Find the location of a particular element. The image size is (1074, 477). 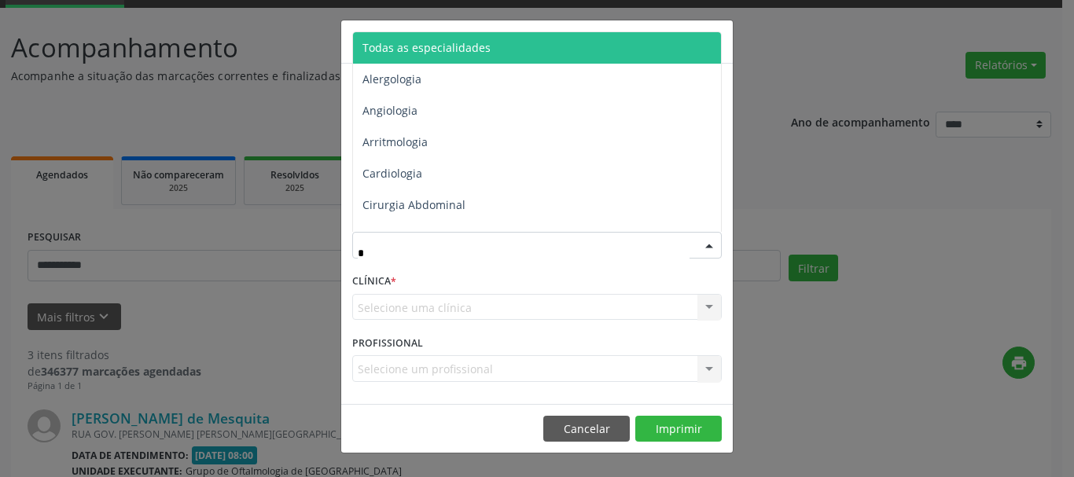

span: Cirurgia Abdominal is located at coordinates (414, 204).